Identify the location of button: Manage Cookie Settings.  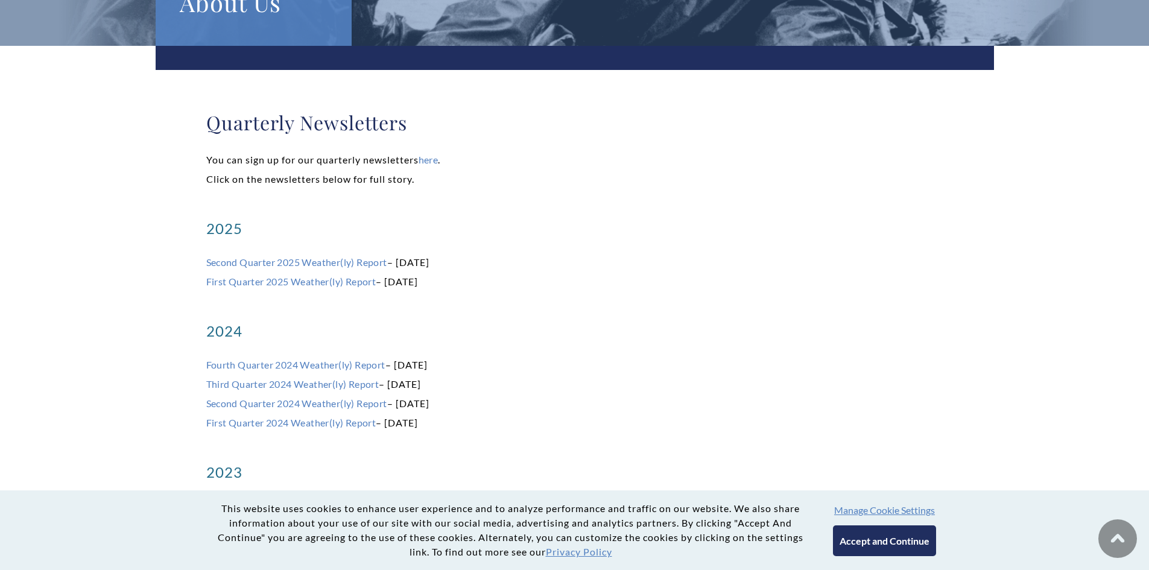
(884, 510).